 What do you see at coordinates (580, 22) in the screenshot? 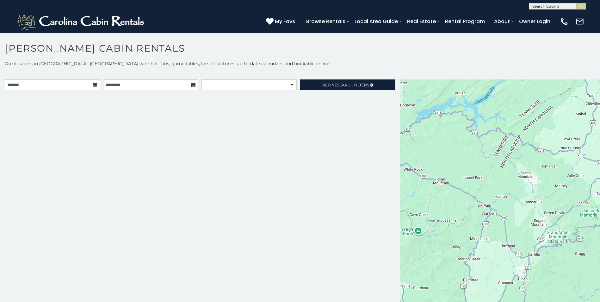
I see `img: mail-regular-white.png` at bounding box center [580, 22].